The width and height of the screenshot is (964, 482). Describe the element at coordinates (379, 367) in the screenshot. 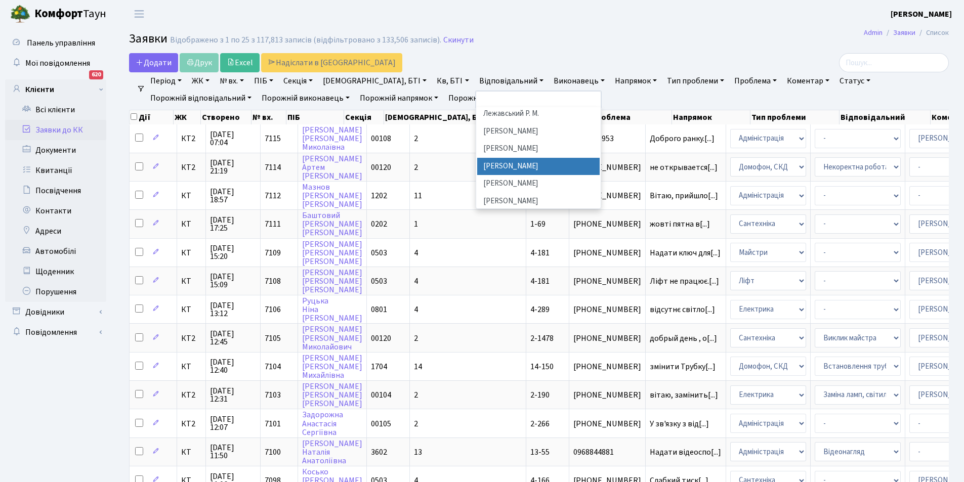

I see `span: 1704` at that location.